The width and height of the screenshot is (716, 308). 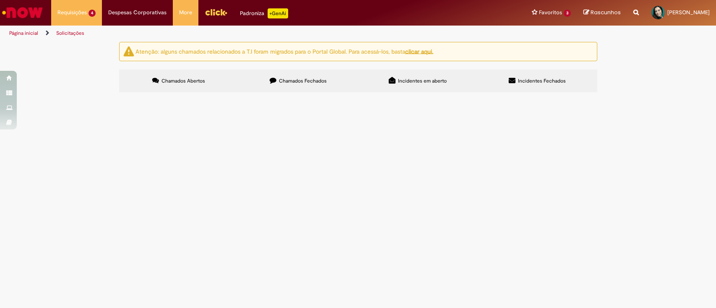 What do you see at coordinates (284, 51) in the screenshot?
I see `ng-bind-html: Atenção: alguns chamados relacionados a T.I foram migrados para o Portal Global. Para acessá-los,...` at bounding box center [284, 51].